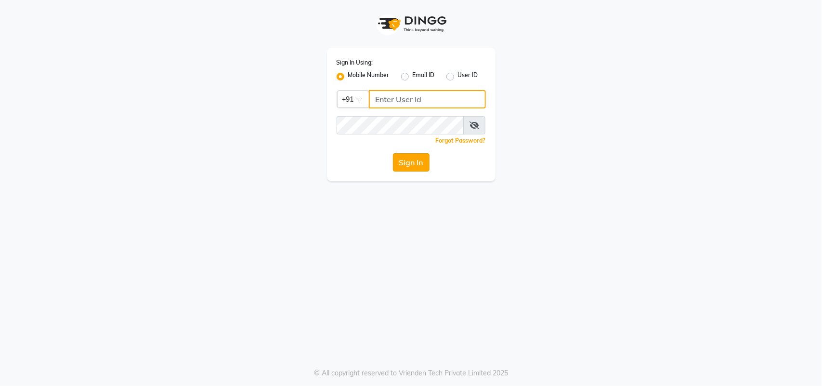 This screenshot has height=386, width=822. Describe the element at coordinates (369, 77) in the screenshot. I see `label: Mobile Number` at that location.